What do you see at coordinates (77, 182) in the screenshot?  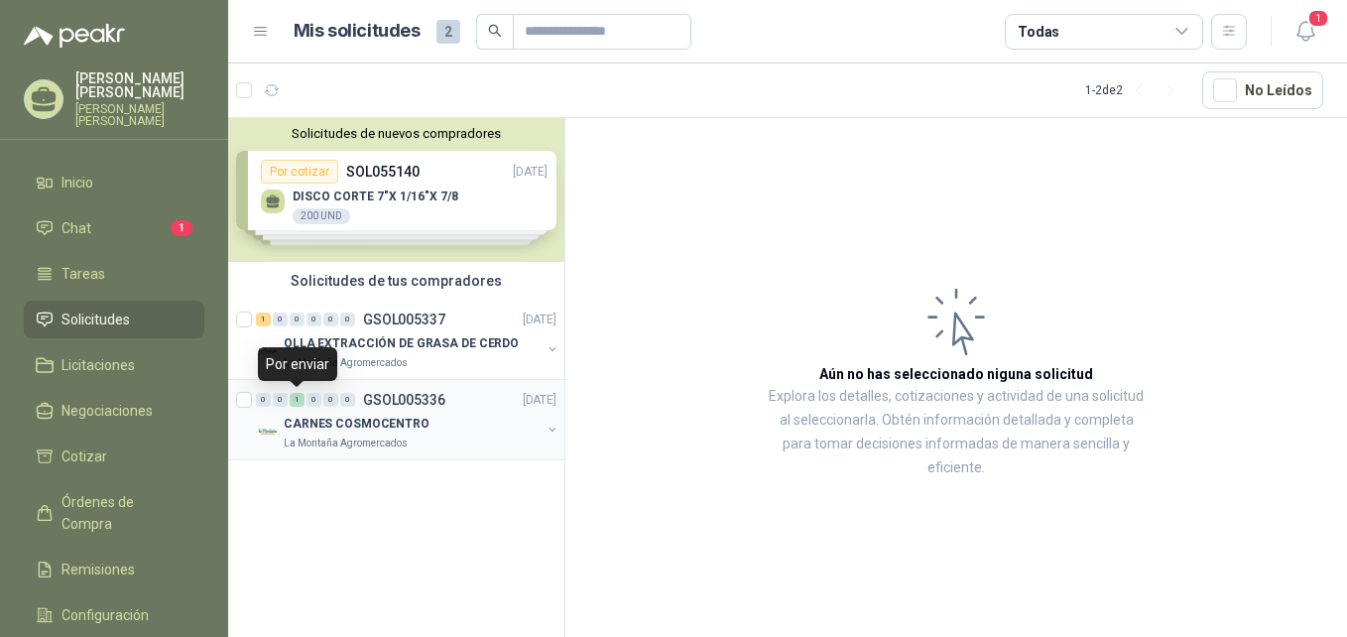 I see `span: Inicio` at bounding box center [77, 182].